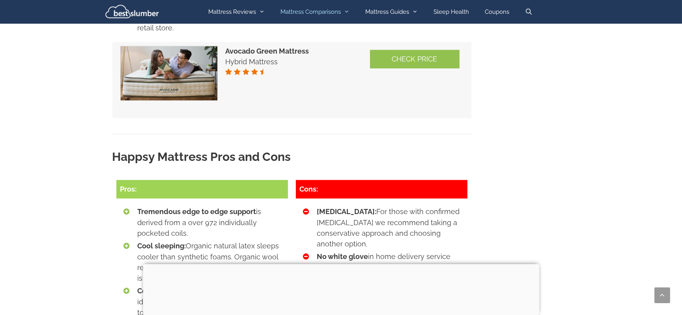 The width and height of the screenshot is (682, 315). Describe the element at coordinates (162, 246) in the screenshot. I see `strong: Cool sleeping:` at that location.